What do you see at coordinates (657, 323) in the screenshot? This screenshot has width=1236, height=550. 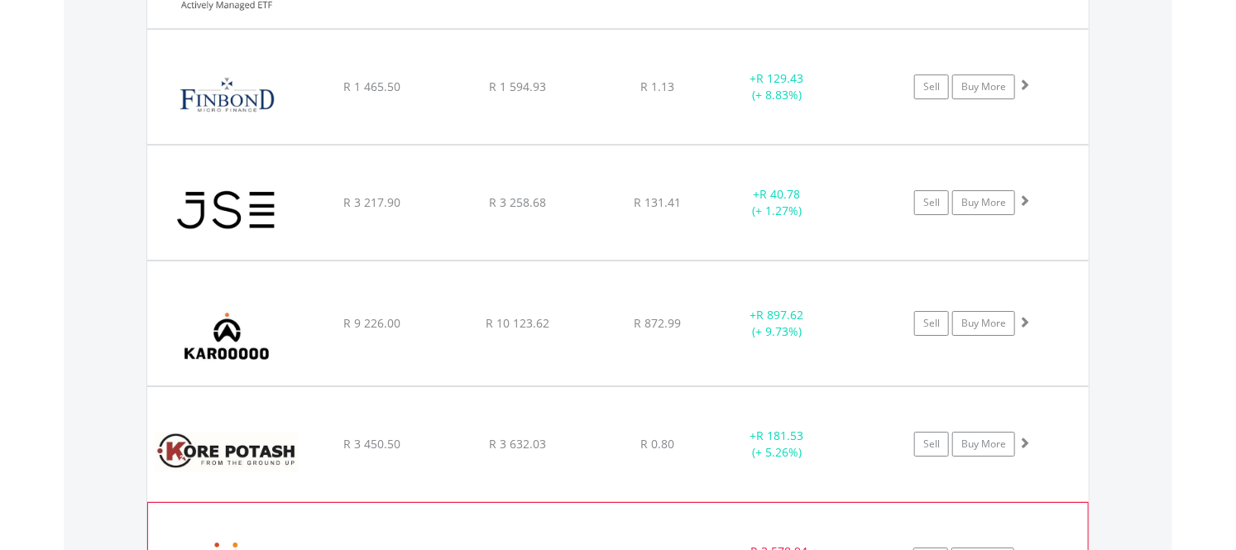 I see `span: R 872.99` at bounding box center [657, 323].